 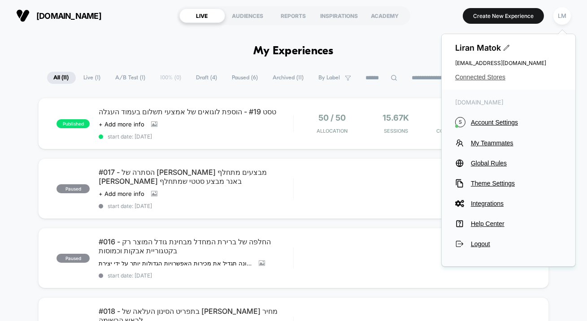 What do you see at coordinates (196, 246) in the screenshot?
I see `span: #016 - החלפה של ברירת המחדל מבחינת גודל המוצר רק בקטגוריית אבקות וכמוסות` at bounding box center [196, 246].